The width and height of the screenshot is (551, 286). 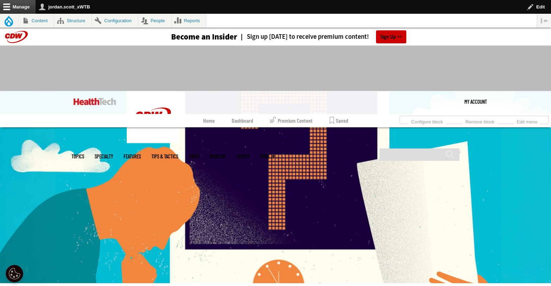 What do you see at coordinates (73, 20) in the screenshot?
I see `a: Structure` at bounding box center [73, 20].